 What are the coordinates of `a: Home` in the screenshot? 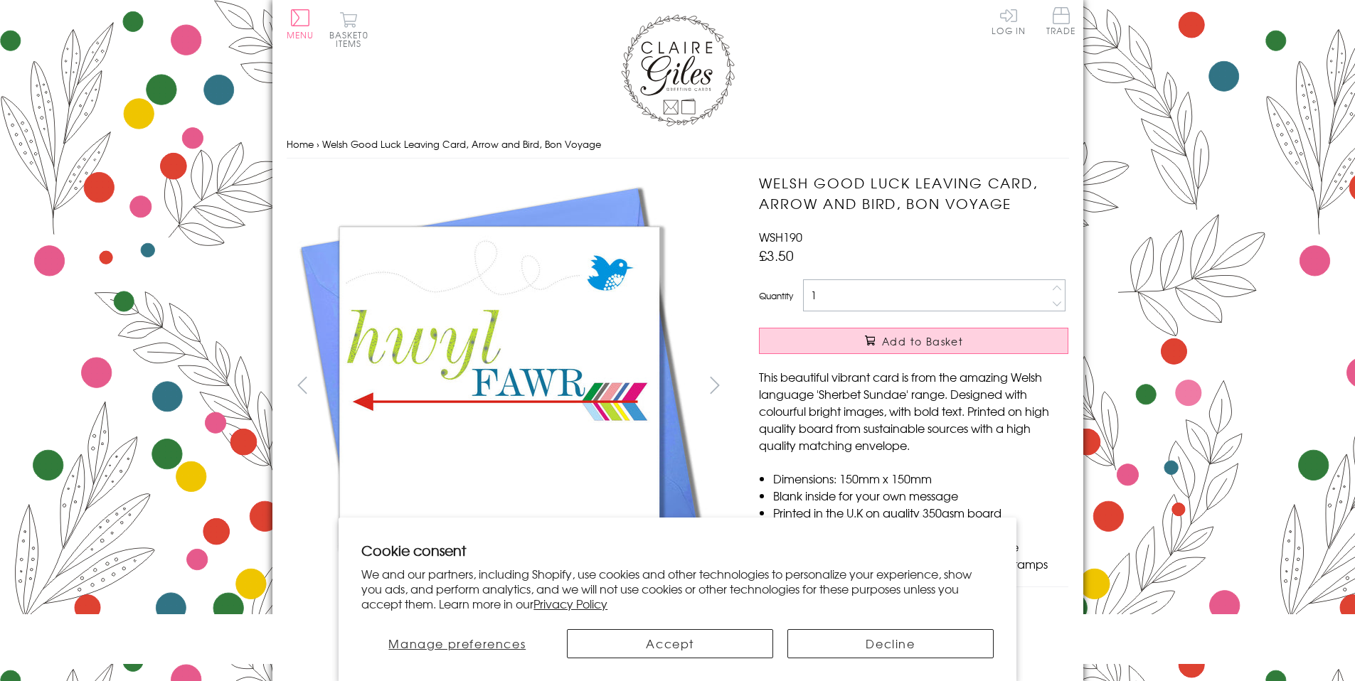 It's located at (300, 144).